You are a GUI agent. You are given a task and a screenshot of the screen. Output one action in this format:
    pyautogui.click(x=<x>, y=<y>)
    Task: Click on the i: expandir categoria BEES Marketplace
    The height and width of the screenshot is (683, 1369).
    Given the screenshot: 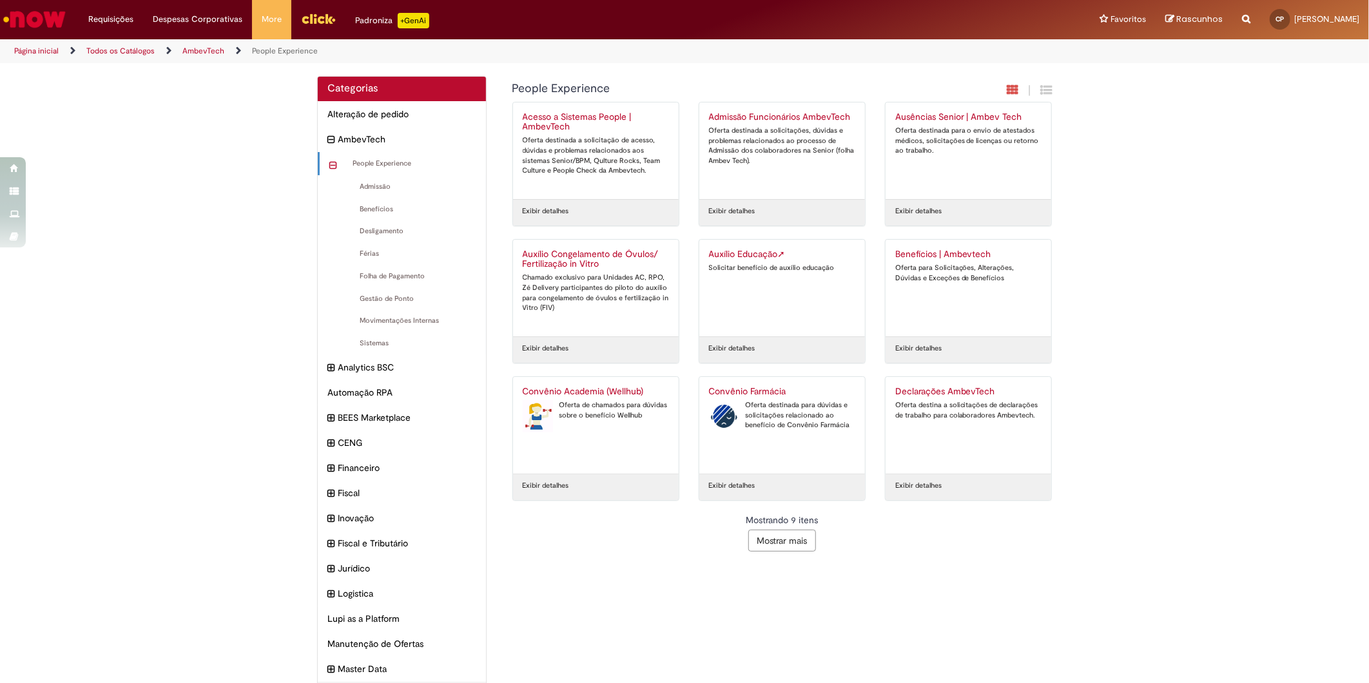 What is the action you would take?
    pyautogui.click(x=331, y=418)
    